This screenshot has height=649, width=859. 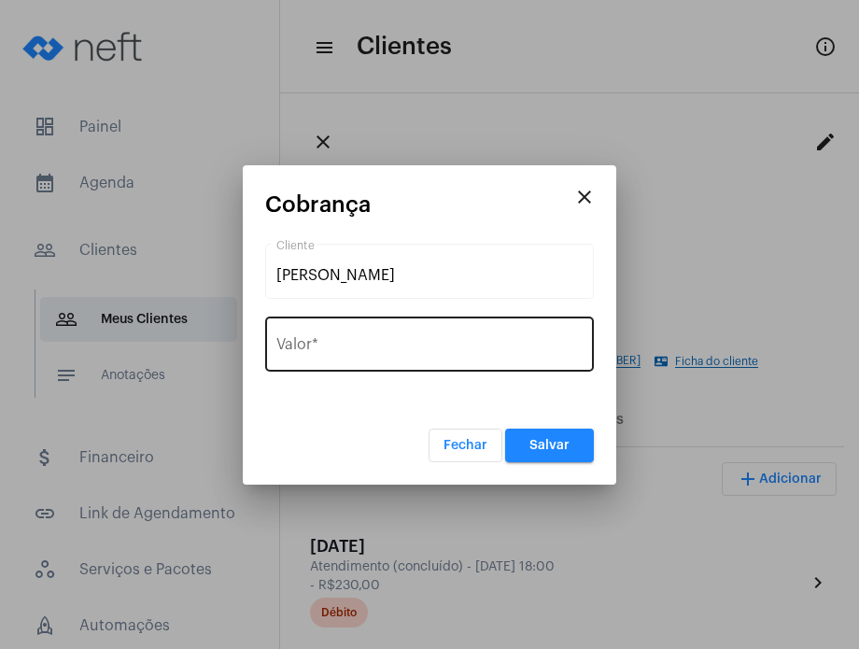 What do you see at coordinates (465, 446) in the screenshot?
I see `span: Fechar` at bounding box center [465, 446].